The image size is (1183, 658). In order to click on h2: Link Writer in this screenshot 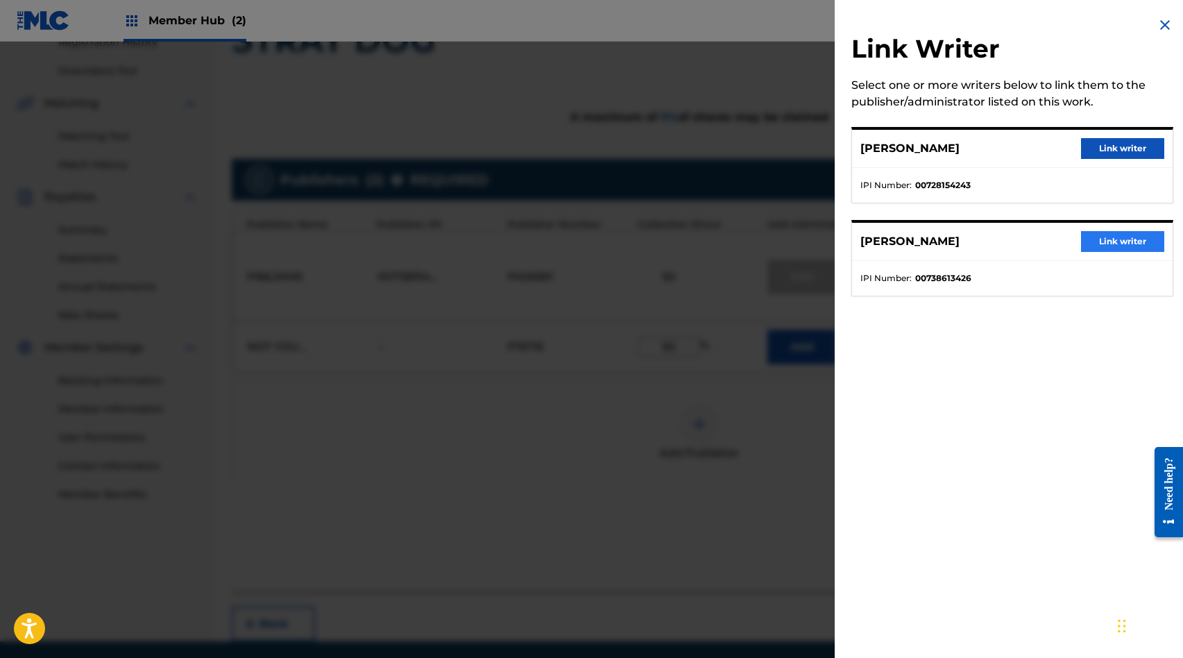, I will do `click(1013, 51)`.